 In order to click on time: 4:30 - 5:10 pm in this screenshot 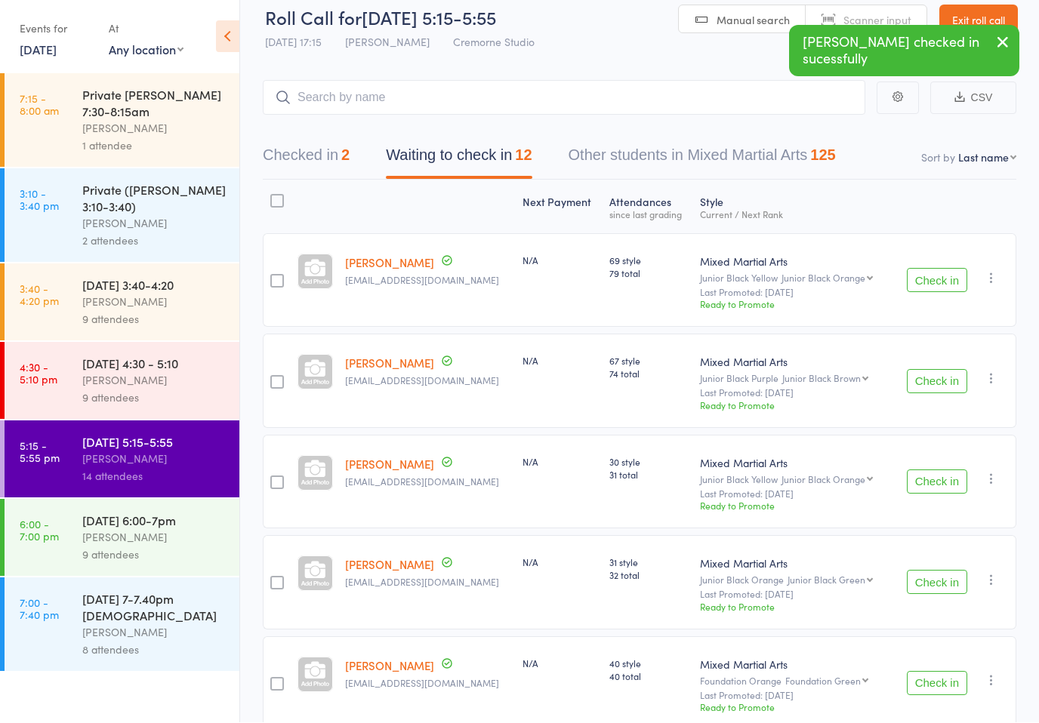, I will do `click(39, 374)`.